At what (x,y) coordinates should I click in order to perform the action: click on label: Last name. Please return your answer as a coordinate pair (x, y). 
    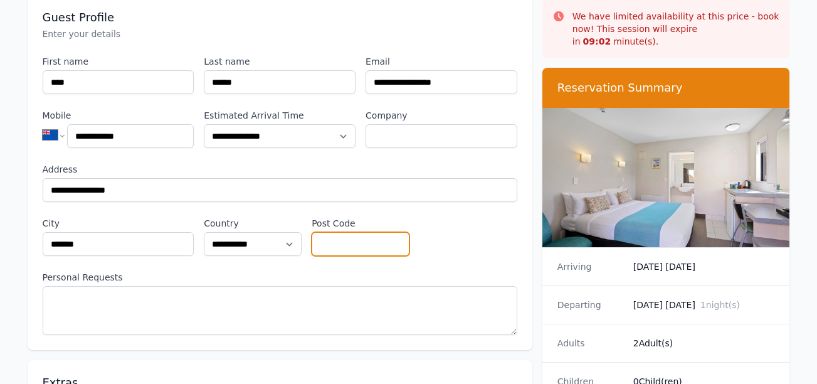
    Looking at the image, I should click on (280, 61).